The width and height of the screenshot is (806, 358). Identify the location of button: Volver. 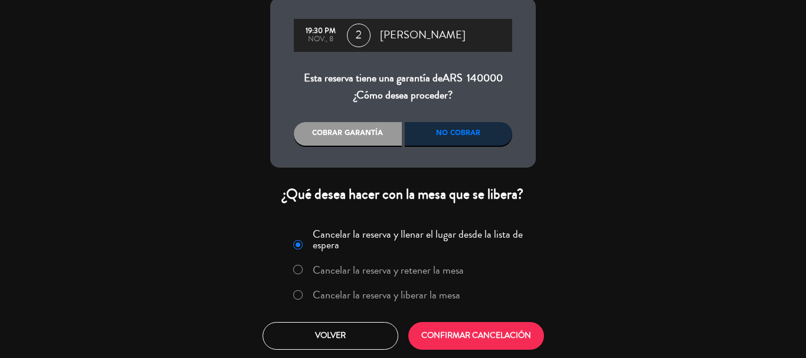
(330, 336).